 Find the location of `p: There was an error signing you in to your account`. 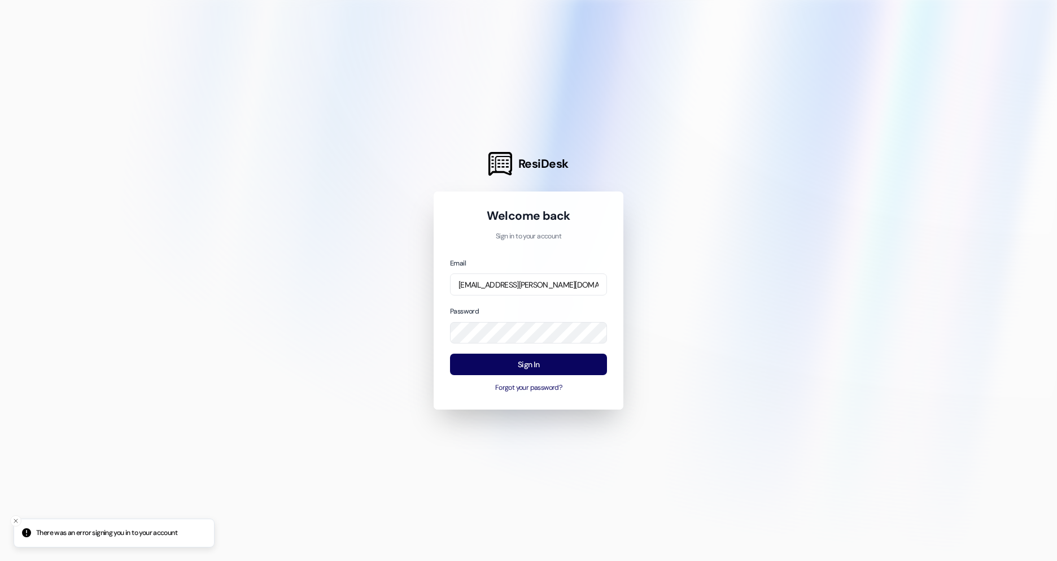

p: There was an error signing you in to your account is located at coordinates (107, 533).